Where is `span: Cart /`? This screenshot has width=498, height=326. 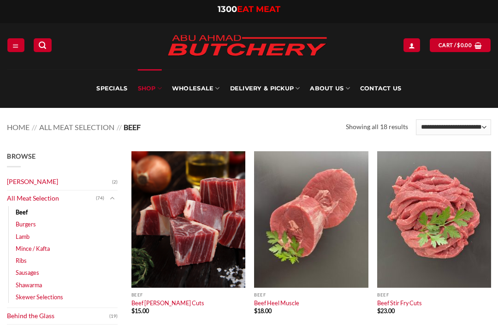 span: Cart / is located at coordinates (455, 45).